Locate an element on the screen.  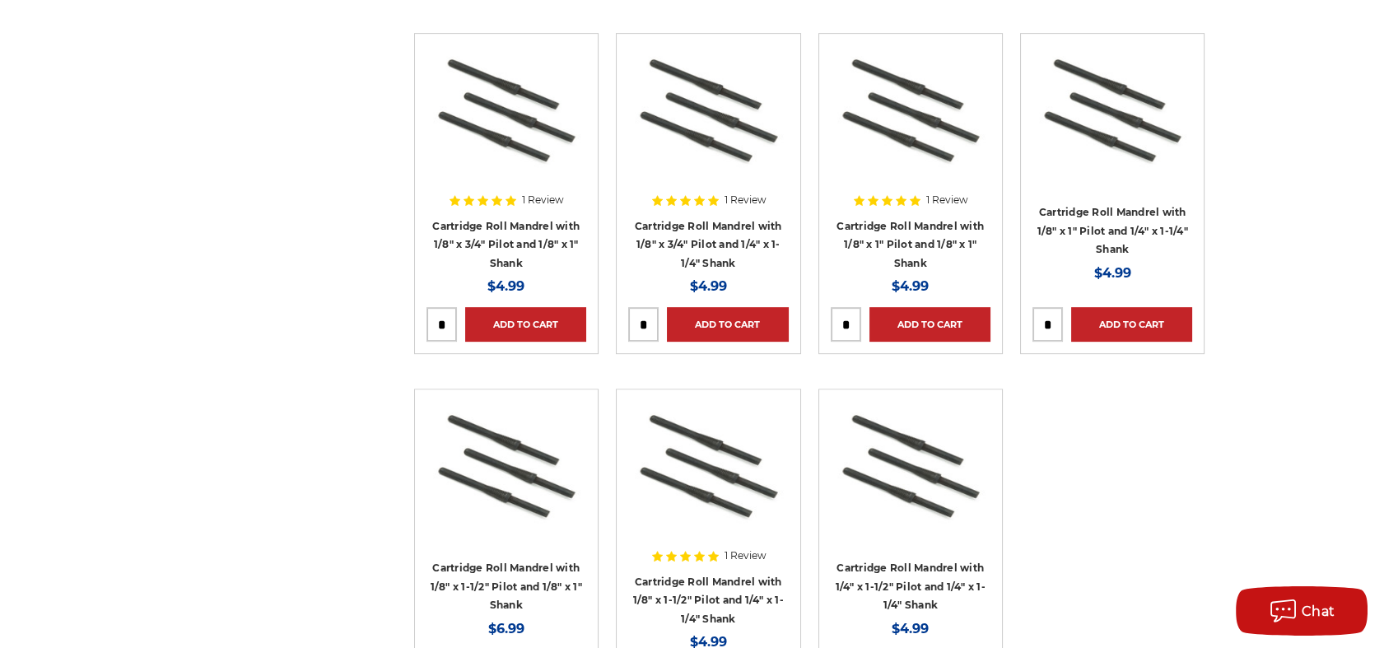
button: Chat is located at coordinates (1302, 611).